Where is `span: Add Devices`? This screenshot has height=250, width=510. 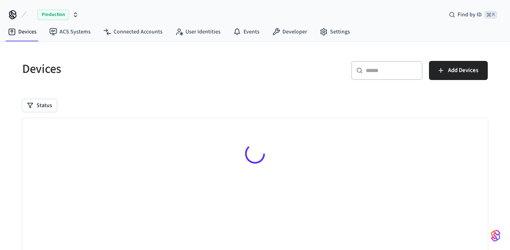 span: Add Devices is located at coordinates (464, 70).